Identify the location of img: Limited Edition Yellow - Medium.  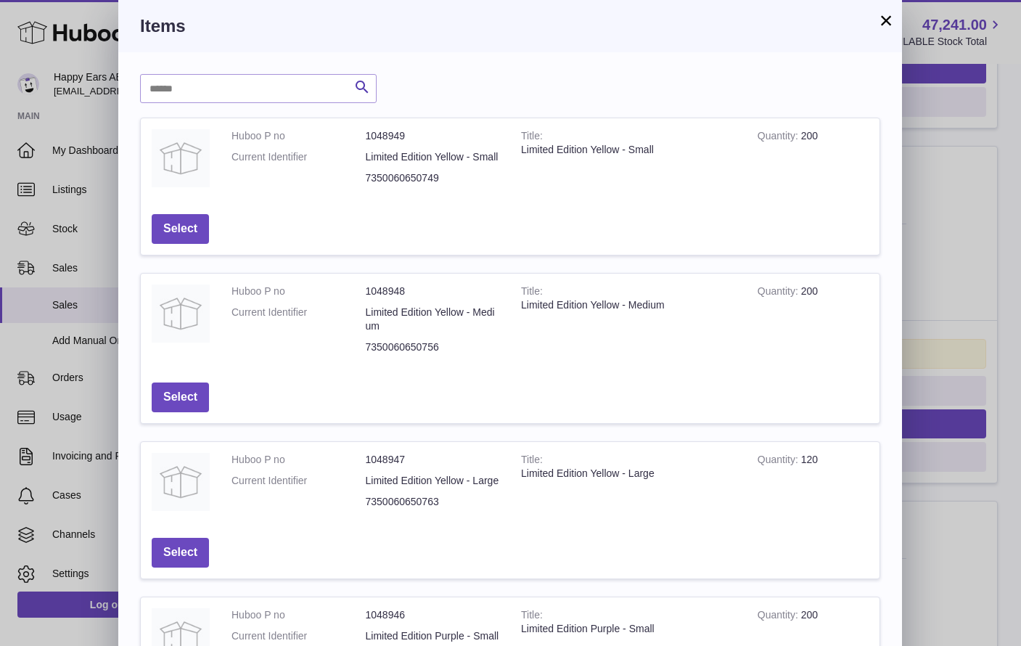
(181, 313).